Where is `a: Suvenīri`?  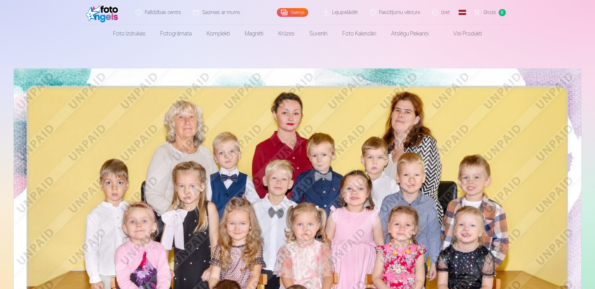 a: Suvenīri is located at coordinates (319, 34).